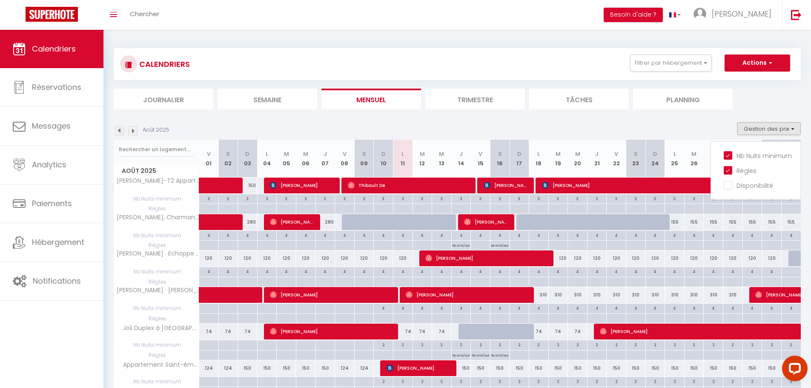 This screenshot has width=811, height=388. I want to click on span: Thibault De, so click(410, 185).